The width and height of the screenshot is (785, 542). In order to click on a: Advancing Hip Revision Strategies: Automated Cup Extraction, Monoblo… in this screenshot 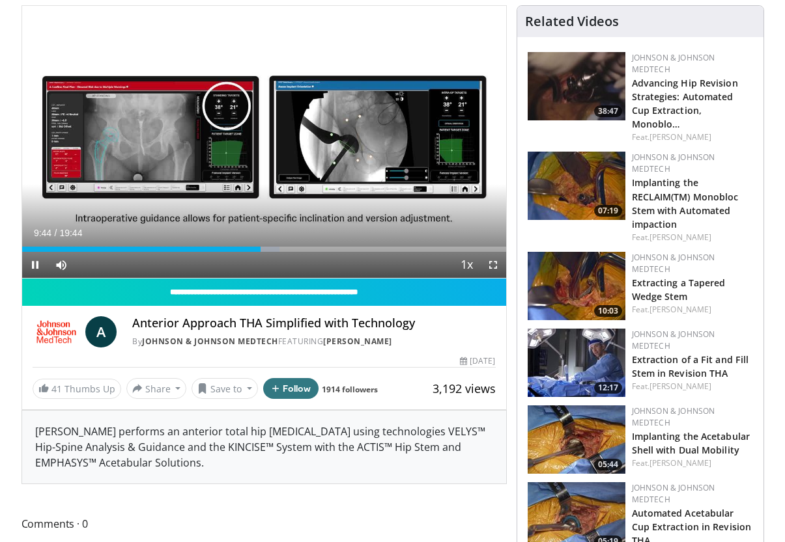, I will do `click(684, 104)`.